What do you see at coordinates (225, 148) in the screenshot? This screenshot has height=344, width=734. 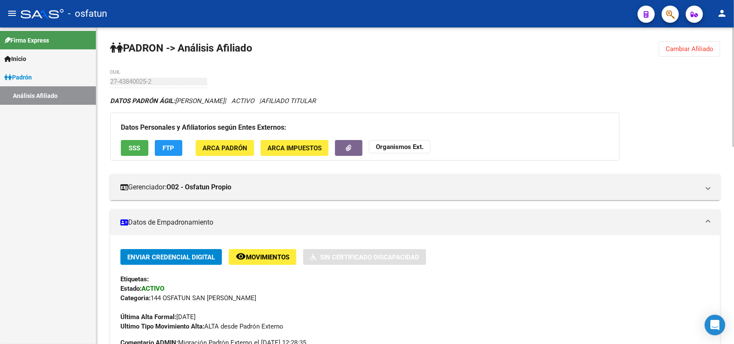 I see `span: ARCA Padrón` at bounding box center [225, 148].